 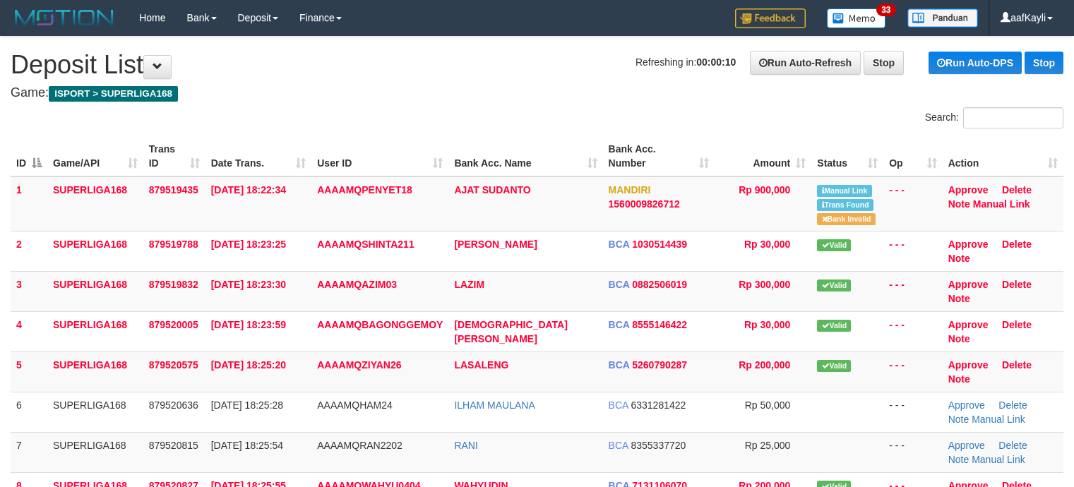 I want to click on td: 1, so click(x=29, y=204).